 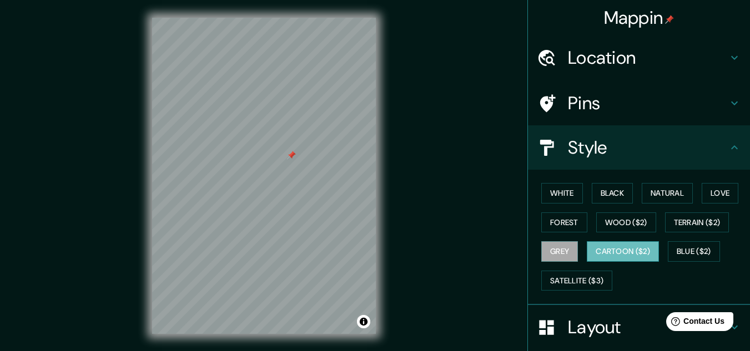 What do you see at coordinates (639, 103) in the screenshot?
I see `div: Pins` at bounding box center [639, 103].